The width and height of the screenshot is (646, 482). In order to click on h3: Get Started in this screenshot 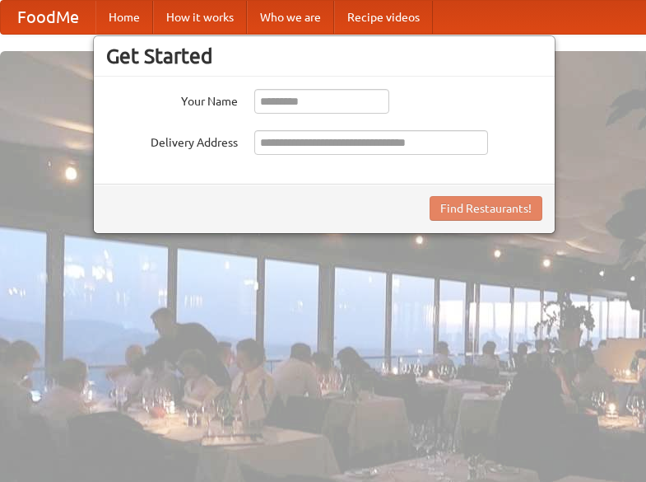, I will do `click(324, 56)`.